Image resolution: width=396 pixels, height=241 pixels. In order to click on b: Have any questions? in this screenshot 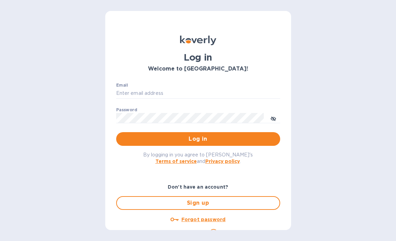, I will do `click(181, 232)`.